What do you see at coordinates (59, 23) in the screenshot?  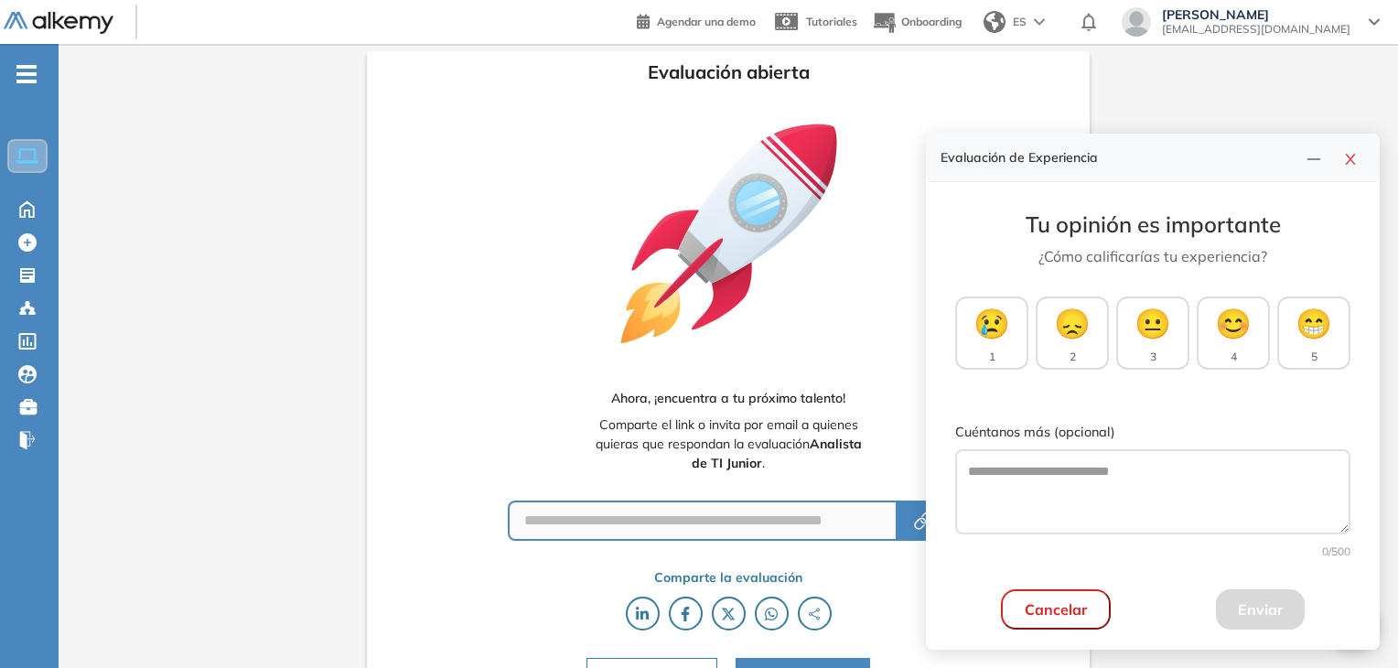 I see `img: Logo` at bounding box center [59, 23].